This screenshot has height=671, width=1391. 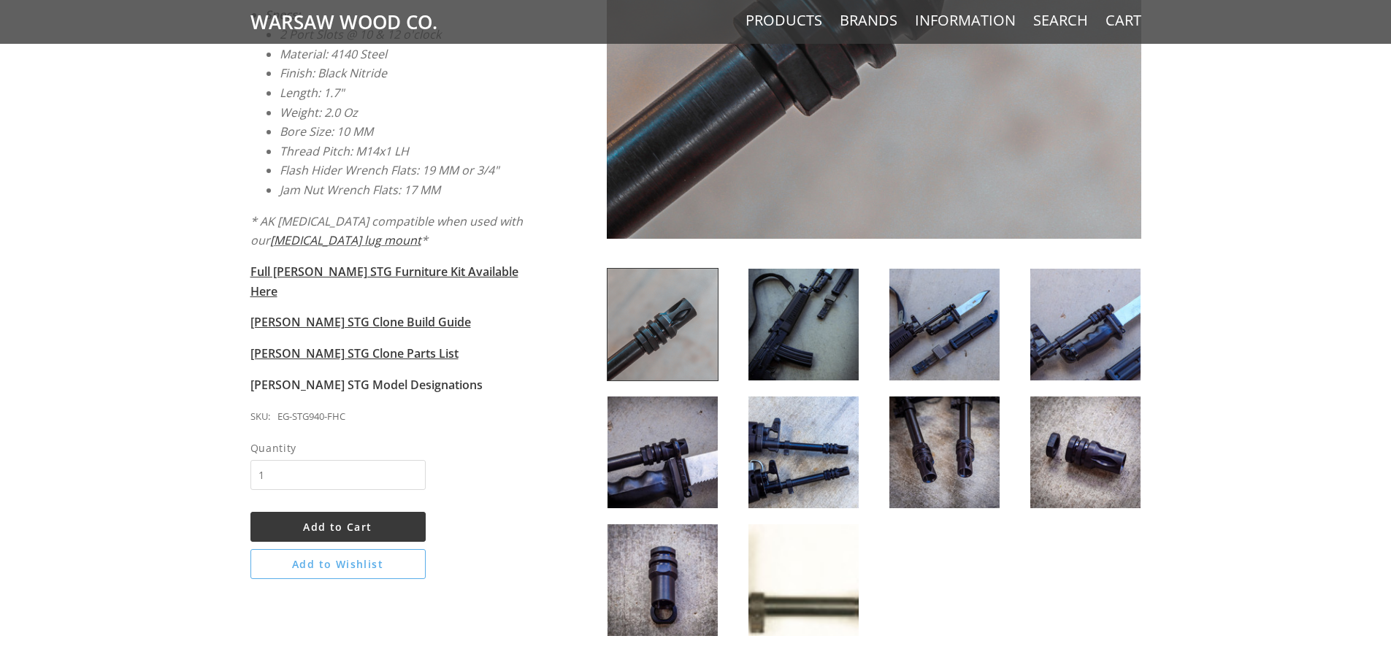 I want to click on button: Add to Wishlist, so click(x=338, y=564).